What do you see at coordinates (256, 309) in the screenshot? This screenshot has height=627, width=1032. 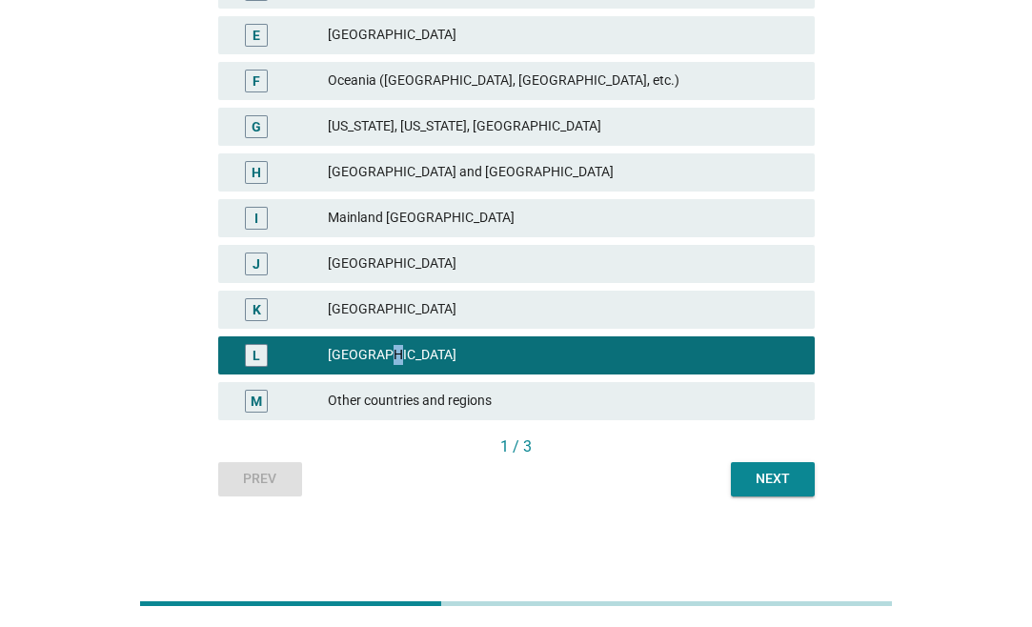 I see `div: K` at bounding box center [256, 309].